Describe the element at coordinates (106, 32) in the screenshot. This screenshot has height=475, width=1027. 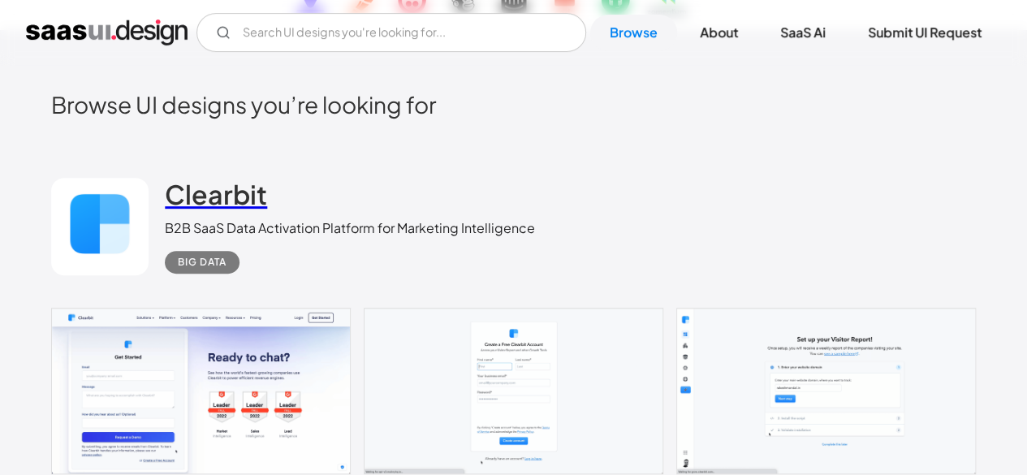
I see `a: home` at that location.